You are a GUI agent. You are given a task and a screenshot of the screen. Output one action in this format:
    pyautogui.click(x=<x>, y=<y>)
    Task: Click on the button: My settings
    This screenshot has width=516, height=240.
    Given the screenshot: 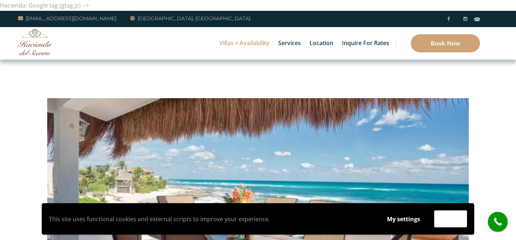 What is the action you would take?
    pyautogui.click(x=404, y=219)
    